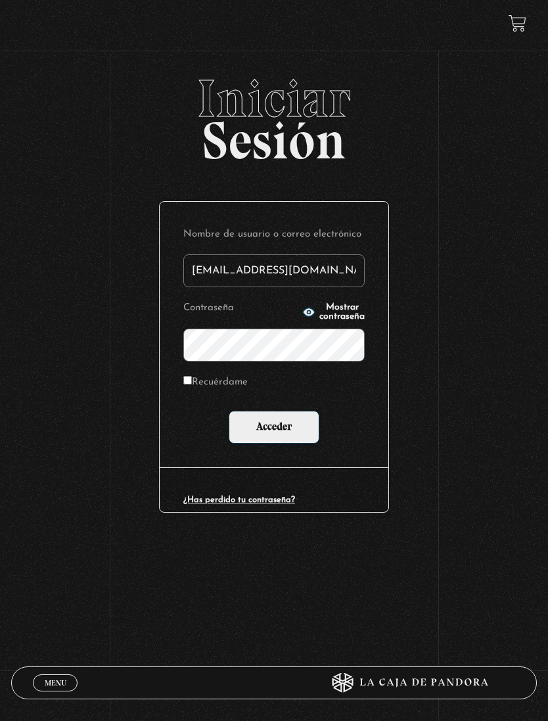  What do you see at coordinates (55, 683) in the screenshot?
I see `span: Menu` at bounding box center [55, 683].